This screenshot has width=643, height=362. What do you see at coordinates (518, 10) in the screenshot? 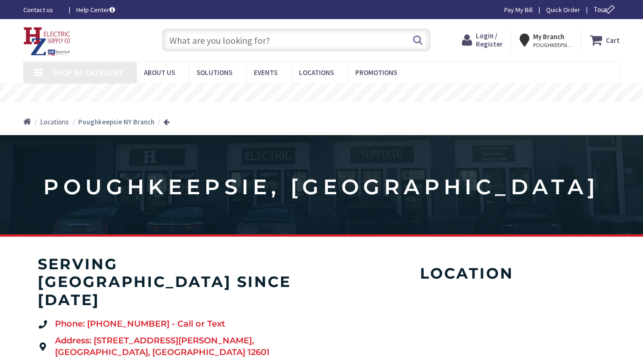
I see `a: Pay My Bill` at bounding box center [518, 10].